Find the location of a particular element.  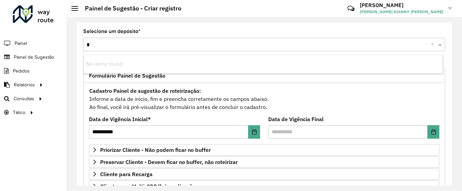

span: Formulário Painel de Sugestão is located at coordinates (127, 76).